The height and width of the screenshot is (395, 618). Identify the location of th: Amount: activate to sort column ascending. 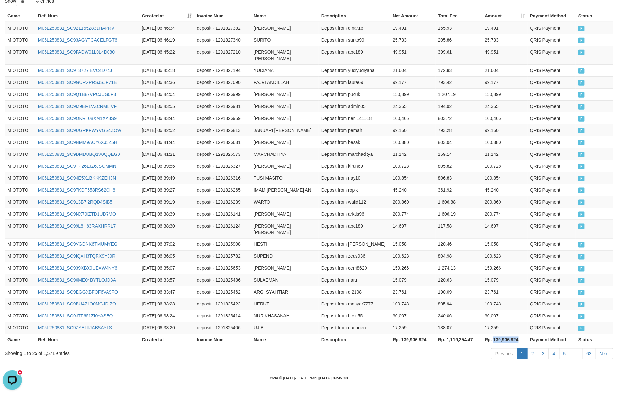
(505, 16).